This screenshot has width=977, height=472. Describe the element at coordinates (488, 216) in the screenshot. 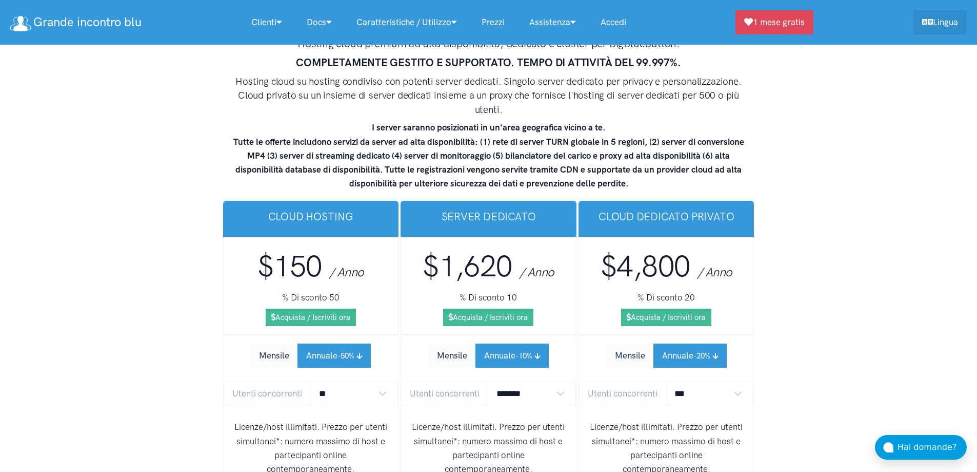

I see `h3: Server Dedicato` at that location.